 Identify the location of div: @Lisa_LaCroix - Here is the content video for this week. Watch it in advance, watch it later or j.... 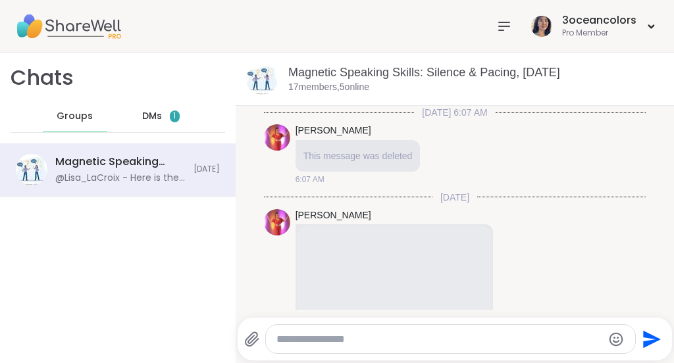
(120, 178).